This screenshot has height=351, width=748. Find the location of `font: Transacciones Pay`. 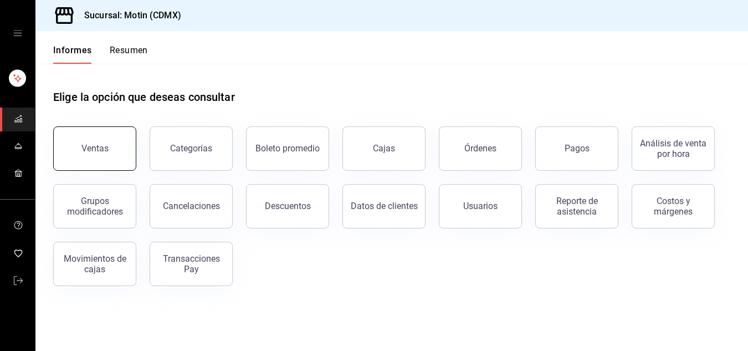

font: Transacciones Pay is located at coordinates (191, 264).